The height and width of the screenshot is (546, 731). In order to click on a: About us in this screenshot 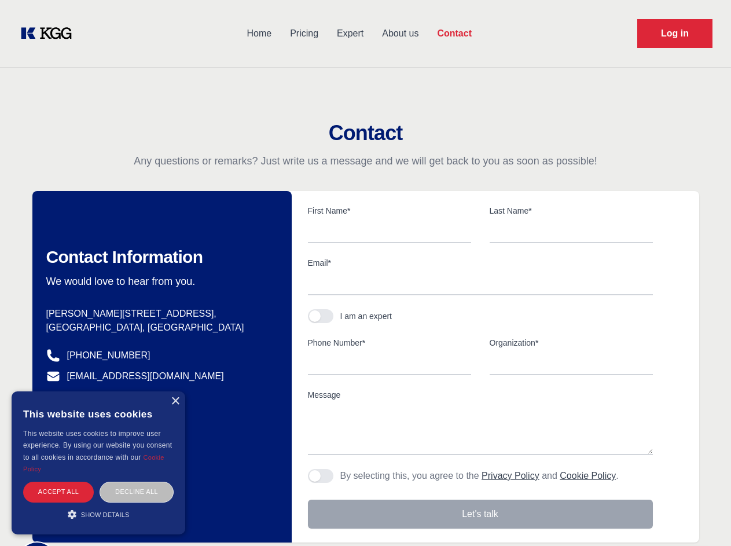, I will do `click(400, 34)`.